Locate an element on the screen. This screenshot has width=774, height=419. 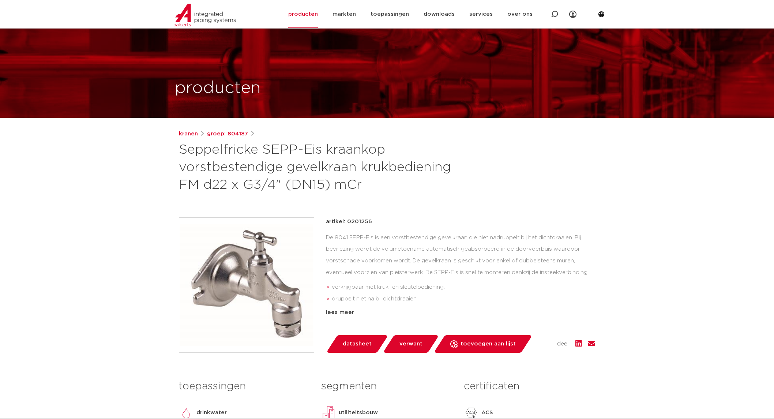
a: groep: 804187 is located at coordinates (228, 134).